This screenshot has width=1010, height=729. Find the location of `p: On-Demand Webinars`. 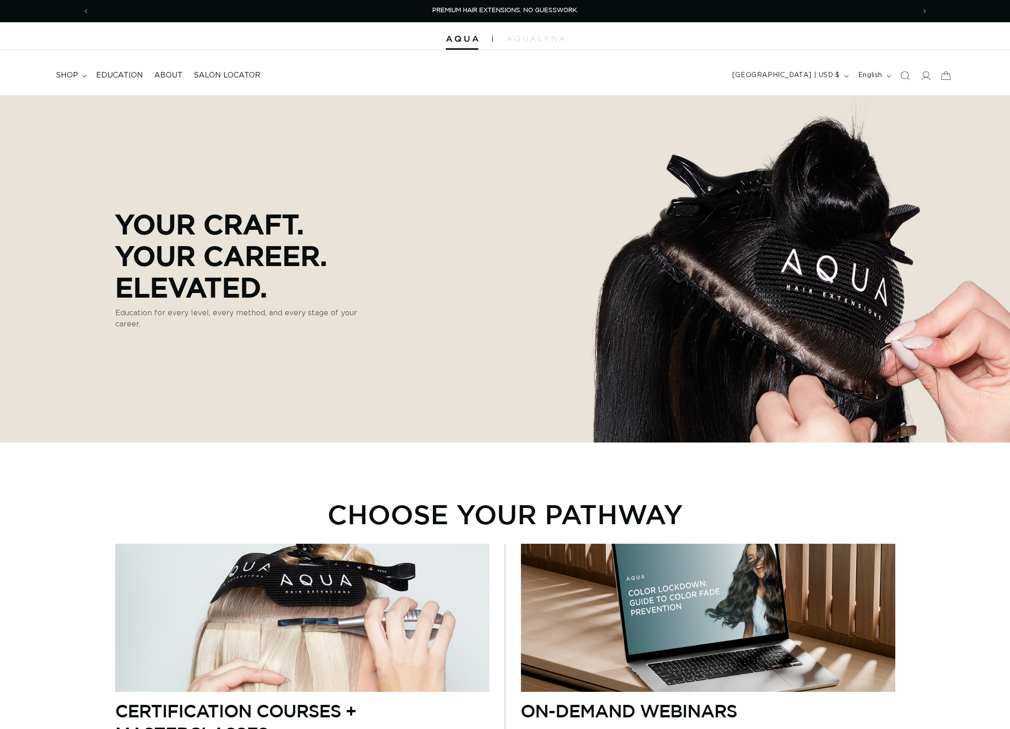

p: On-Demand Webinars is located at coordinates (708, 710).